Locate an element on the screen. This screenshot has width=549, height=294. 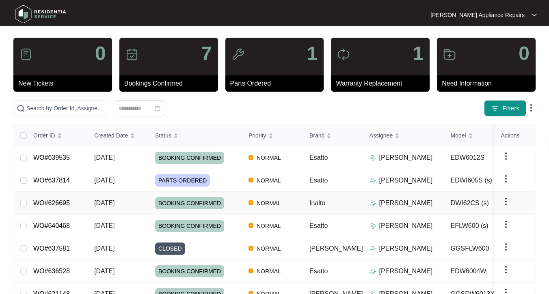
span: Brand is located at coordinates (316, 136).